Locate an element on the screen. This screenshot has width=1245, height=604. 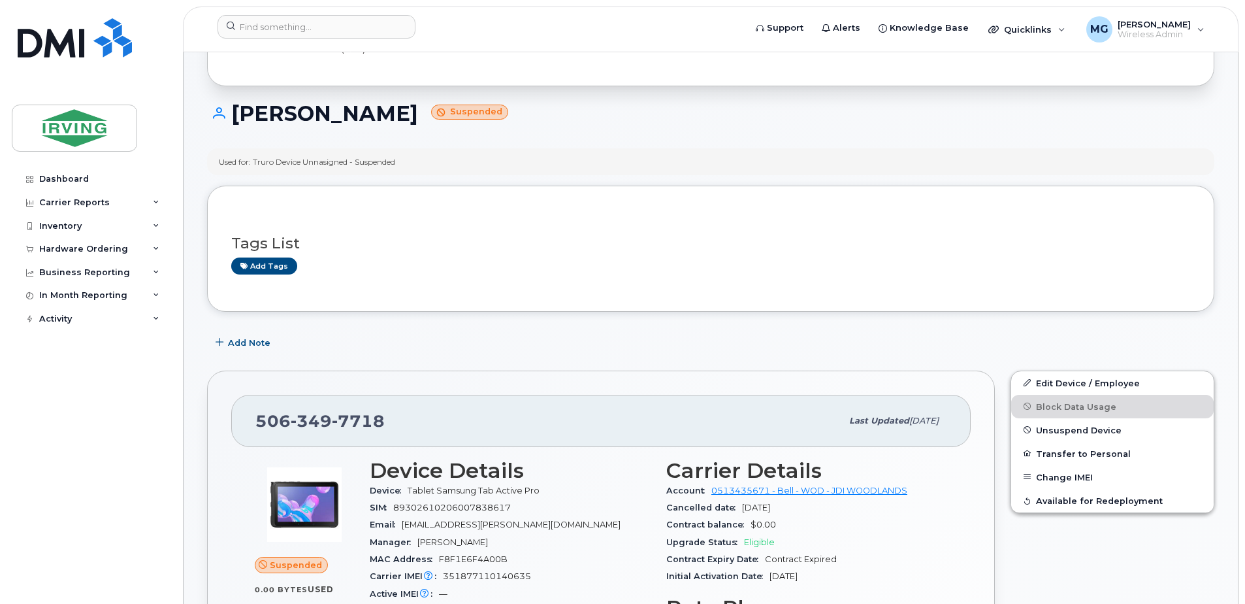
span: Device is located at coordinates (389, 490).